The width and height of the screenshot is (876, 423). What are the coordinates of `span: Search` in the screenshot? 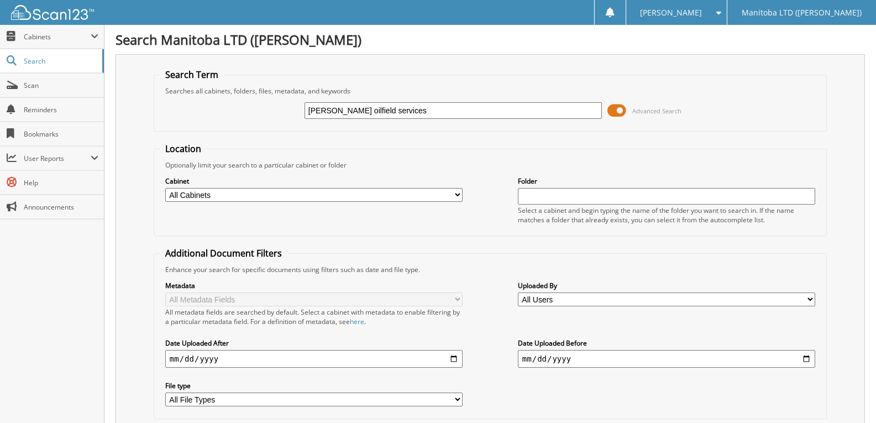 It's located at (60, 61).